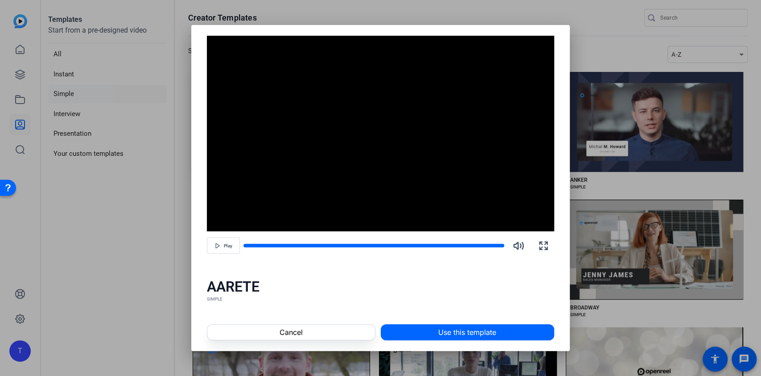  I want to click on span: Use this template, so click(467, 332).